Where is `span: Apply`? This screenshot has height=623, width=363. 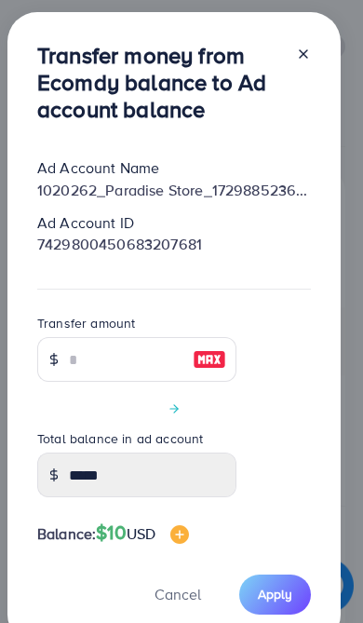 span: Apply is located at coordinates (275, 595).